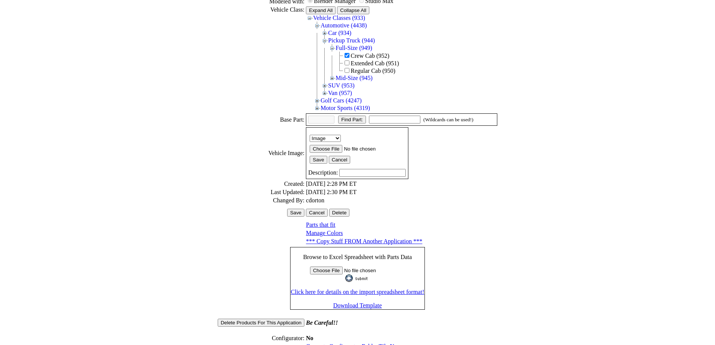 This screenshot has height=345, width=715. Describe the element at coordinates (340, 93) in the screenshot. I see `a: Van (957)` at that location.